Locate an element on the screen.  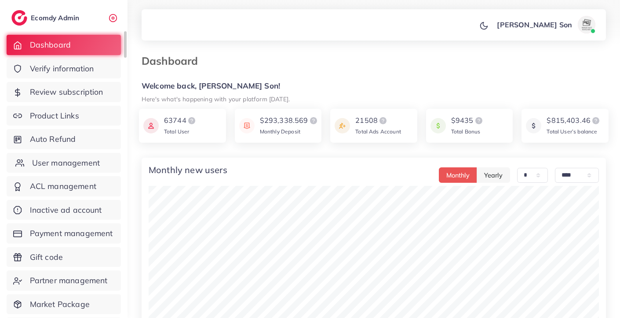
button: Yearly is located at coordinates (494, 175).